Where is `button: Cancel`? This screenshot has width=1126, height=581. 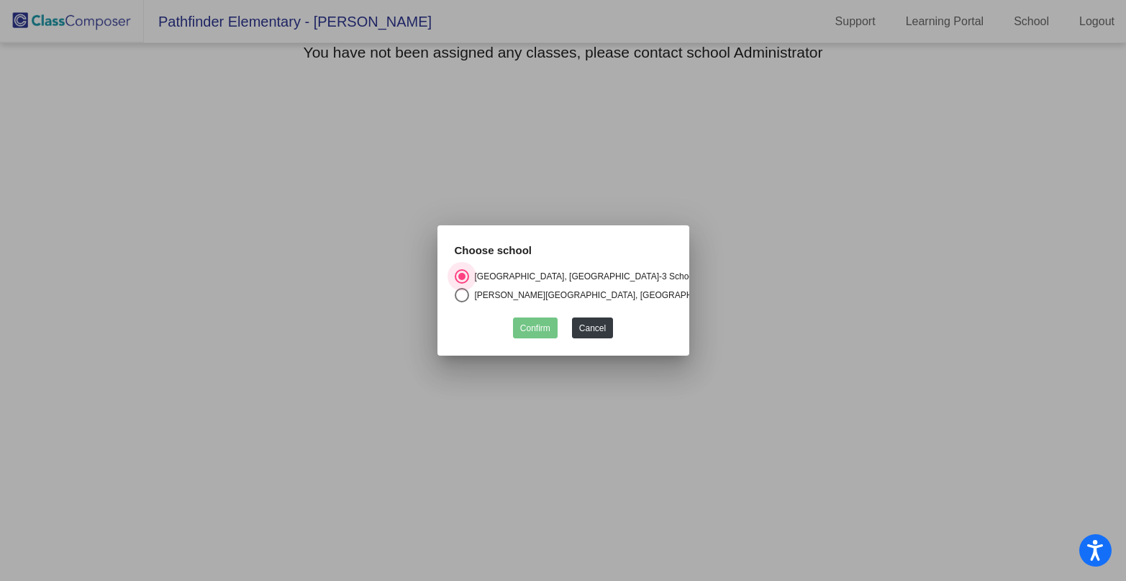 button: Cancel is located at coordinates (592, 327).